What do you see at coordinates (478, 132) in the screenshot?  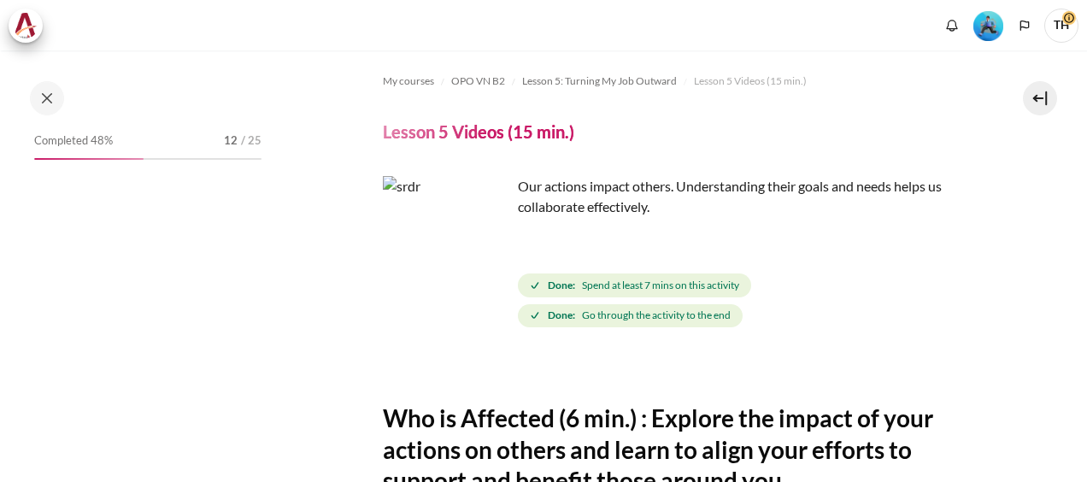 I see `h4: Lesson 5 Videos (15 min.)` at bounding box center [478, 132].